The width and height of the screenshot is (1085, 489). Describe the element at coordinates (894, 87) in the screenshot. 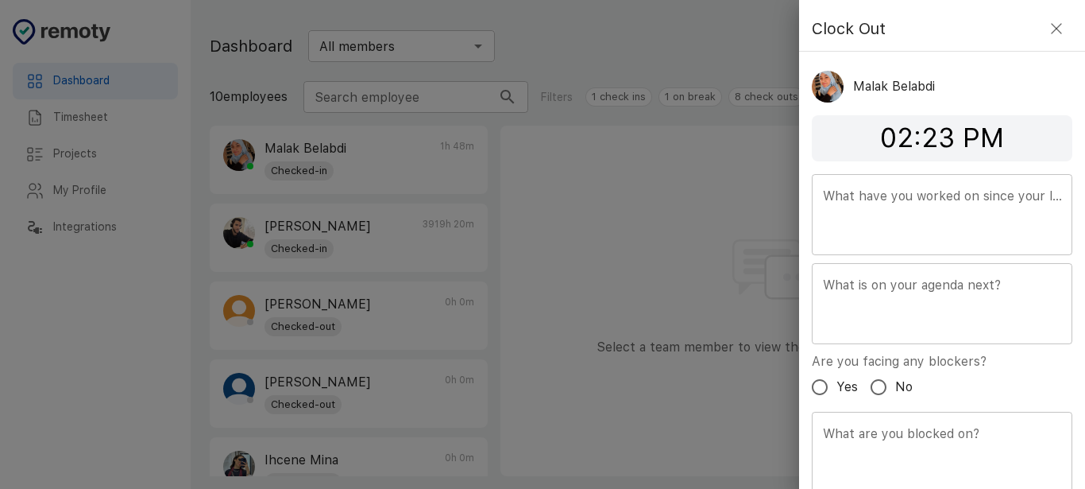

I see `p: Malak Belabdi` at that location.